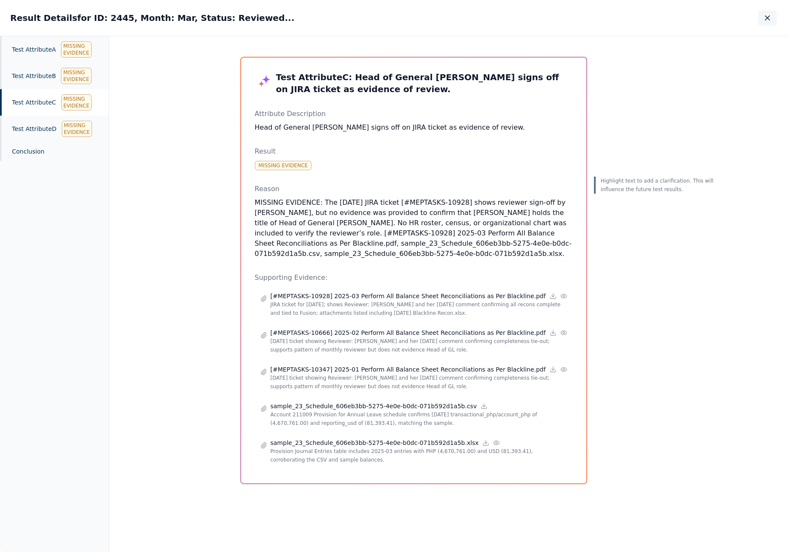  What do you see at coordinates (408, 296) in the screenshot?
I see `p: [#MEPTASKS-10928] 2025-03 Perform All Balance Sheet Reconciliations as Per Blackline.pdf` at bounding box center [408, 296].